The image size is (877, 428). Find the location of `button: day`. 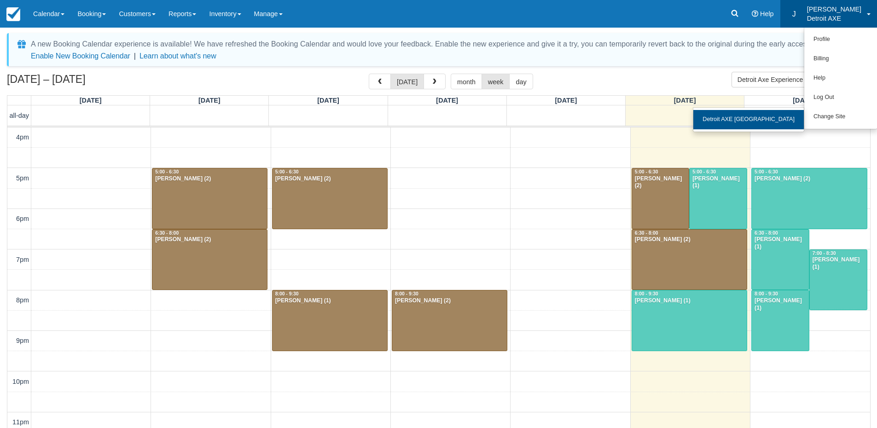

button: day is located at coordinates (521, 81).